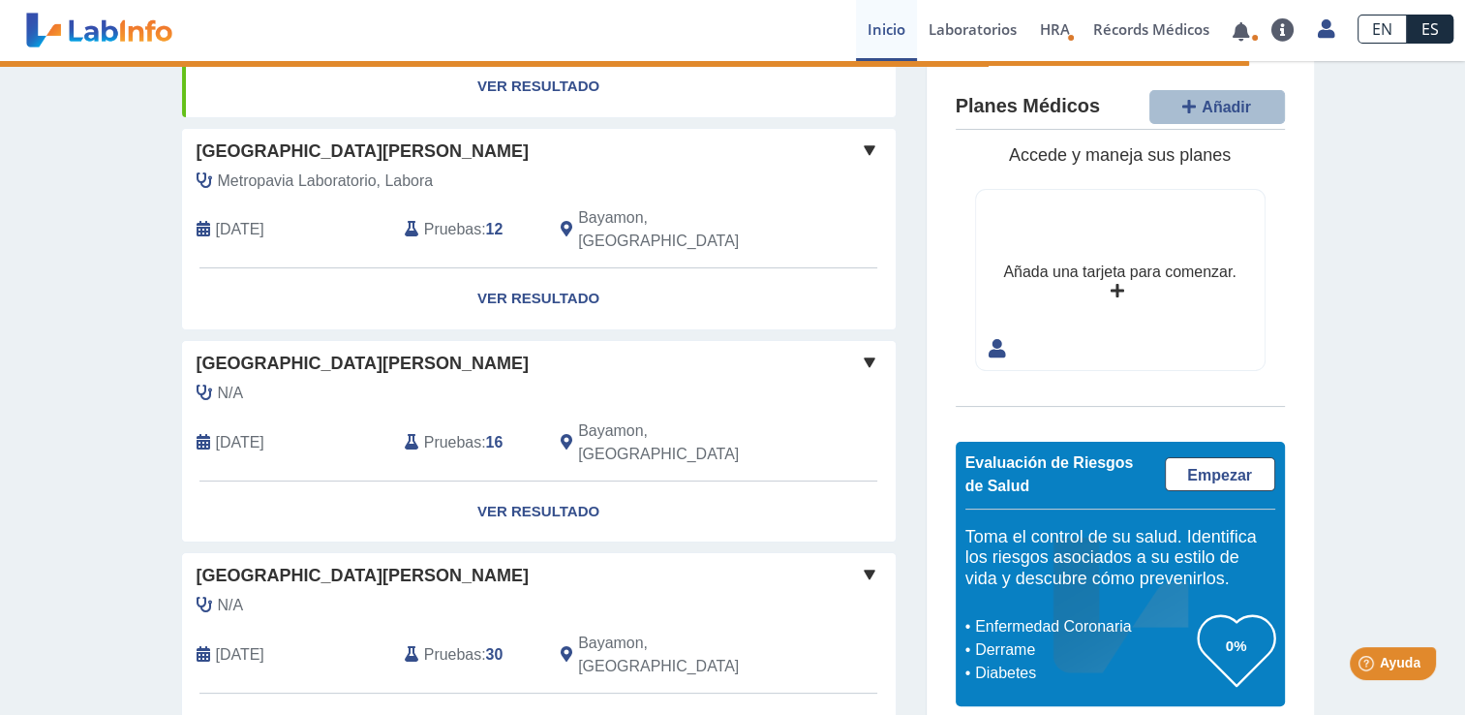 The height and width of the screenshot is (715, 1465). I want to click on b: 30, so click(495, 654).